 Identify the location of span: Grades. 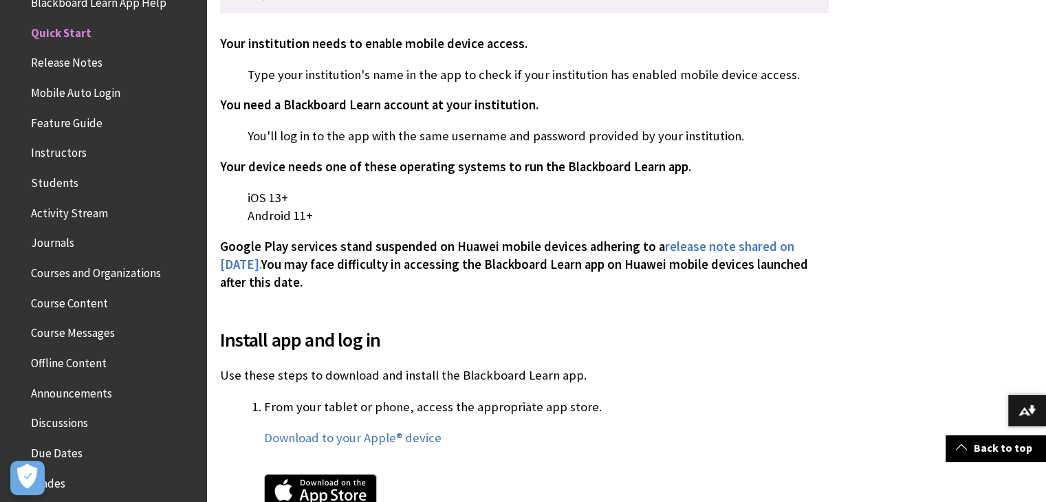
(48, 481).